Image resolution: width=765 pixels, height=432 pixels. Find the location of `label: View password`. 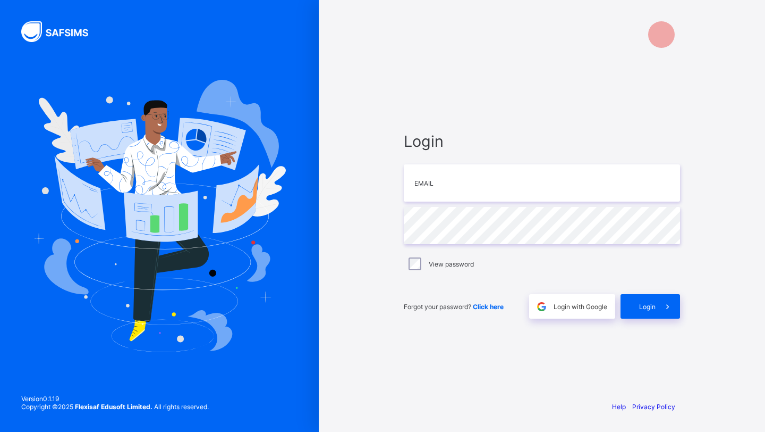

label: View password is located at coordinates (451, 264).